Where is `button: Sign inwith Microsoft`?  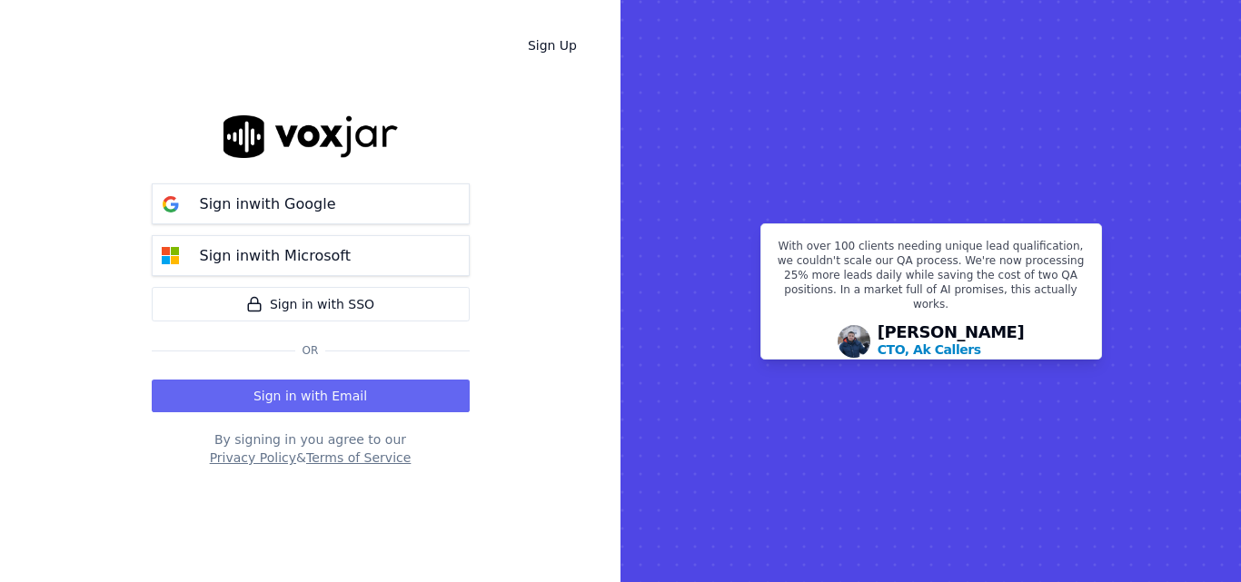 button: Sign inwith Microsoft is located at coordinates (311, 255).